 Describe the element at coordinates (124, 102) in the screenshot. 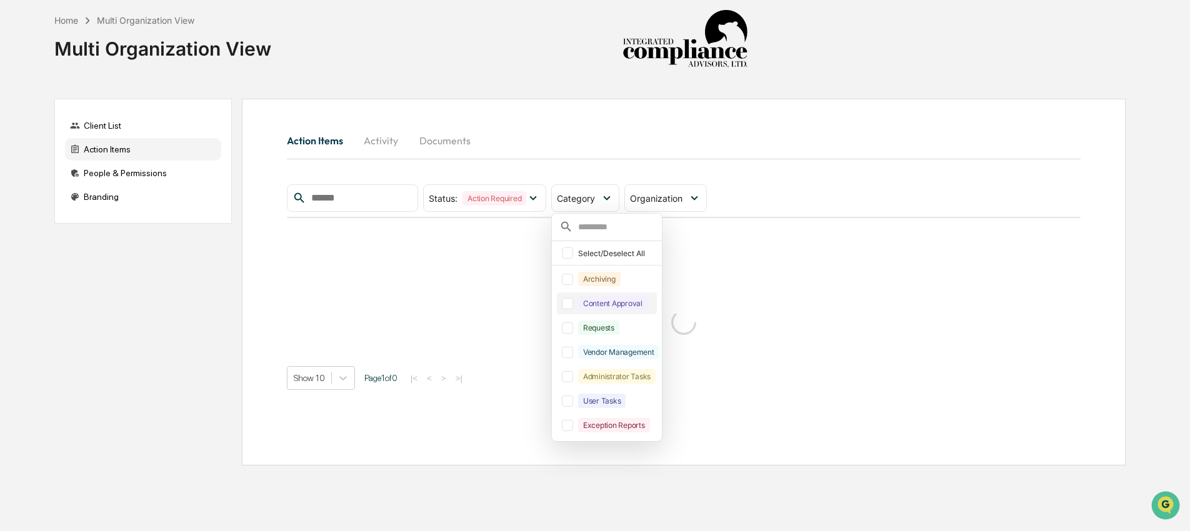

I see `div: Start new chat` at that location.